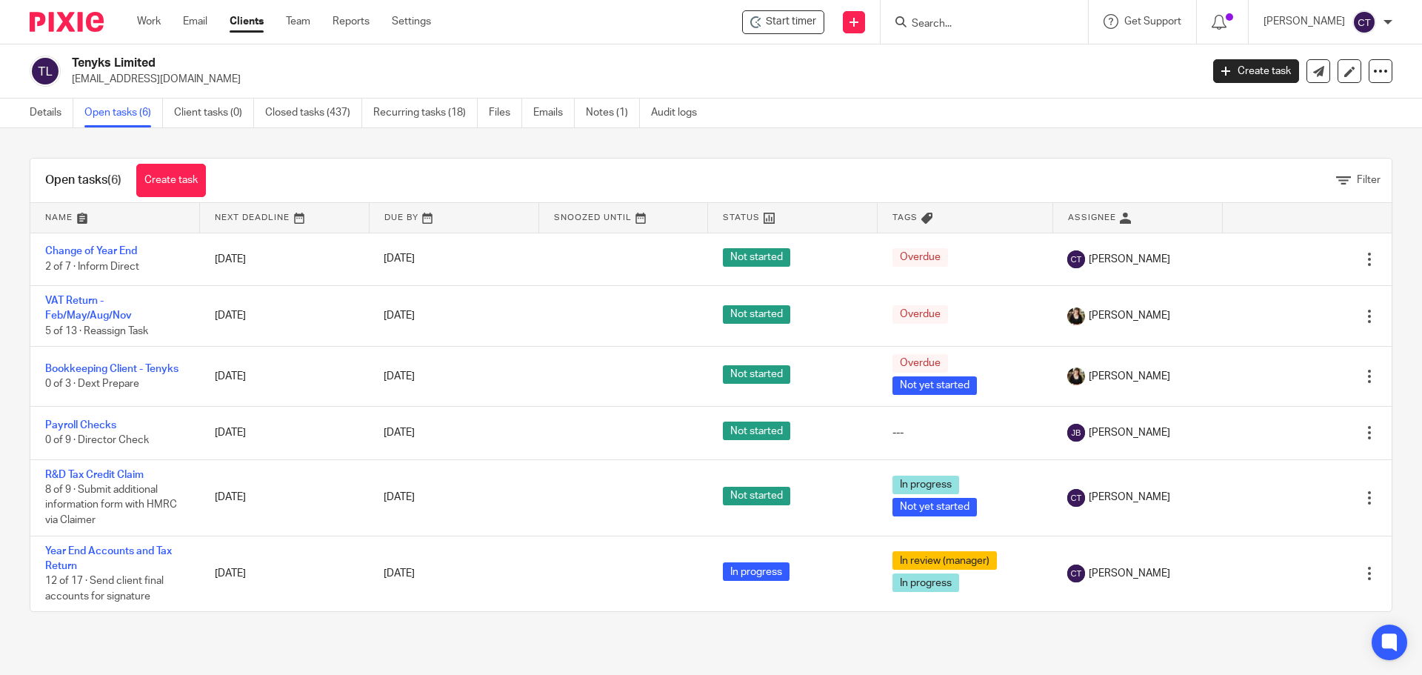  I want to click on span: 5 of 13 · Reassign Task, so click(96, 331).